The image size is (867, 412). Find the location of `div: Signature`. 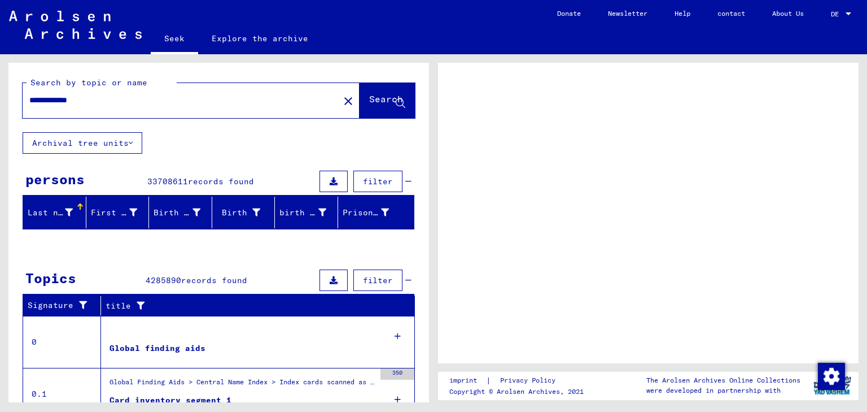

div: Signature is located at coordinates (66, 305).